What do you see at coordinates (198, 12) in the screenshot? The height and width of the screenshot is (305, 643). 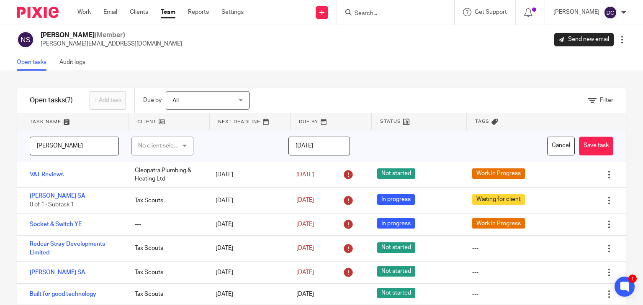 I see `a: Reports` at bounding box center [198, 12].